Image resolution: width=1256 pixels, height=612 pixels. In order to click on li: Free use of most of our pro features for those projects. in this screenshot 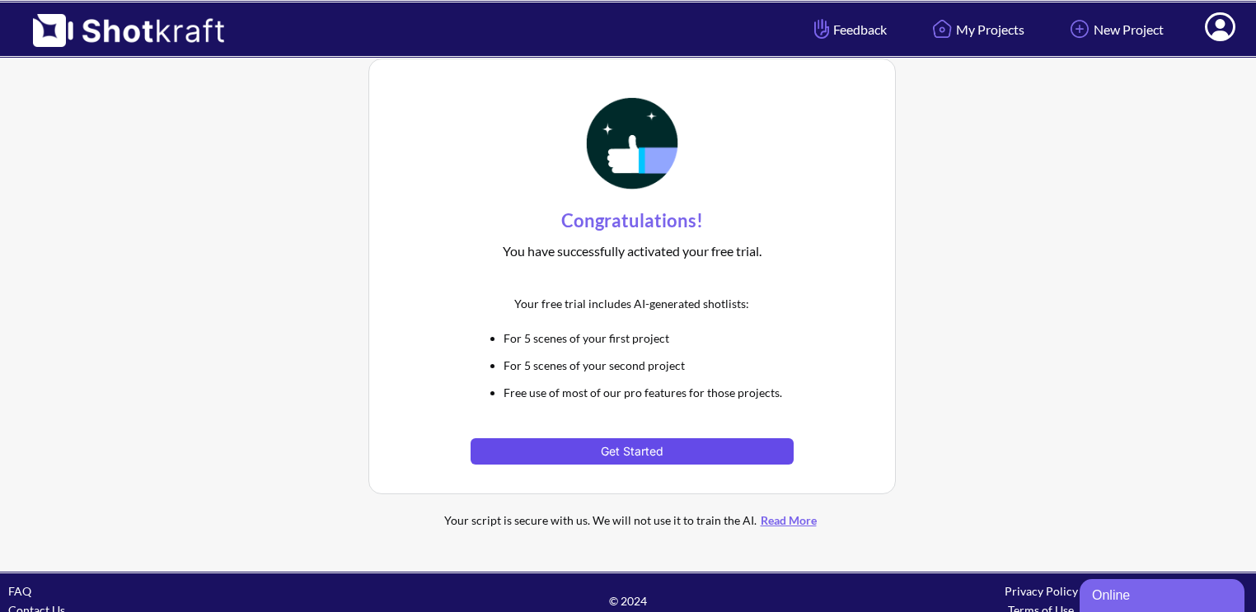, I will do `click(648, 392)`.